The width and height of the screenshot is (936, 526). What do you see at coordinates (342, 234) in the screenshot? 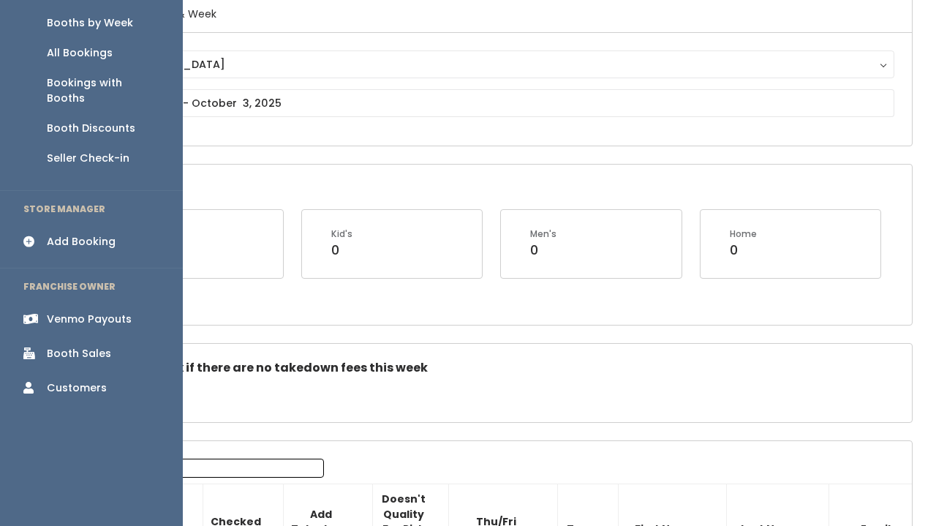
I see `div: Kid's` at bounding box center [342, 234].